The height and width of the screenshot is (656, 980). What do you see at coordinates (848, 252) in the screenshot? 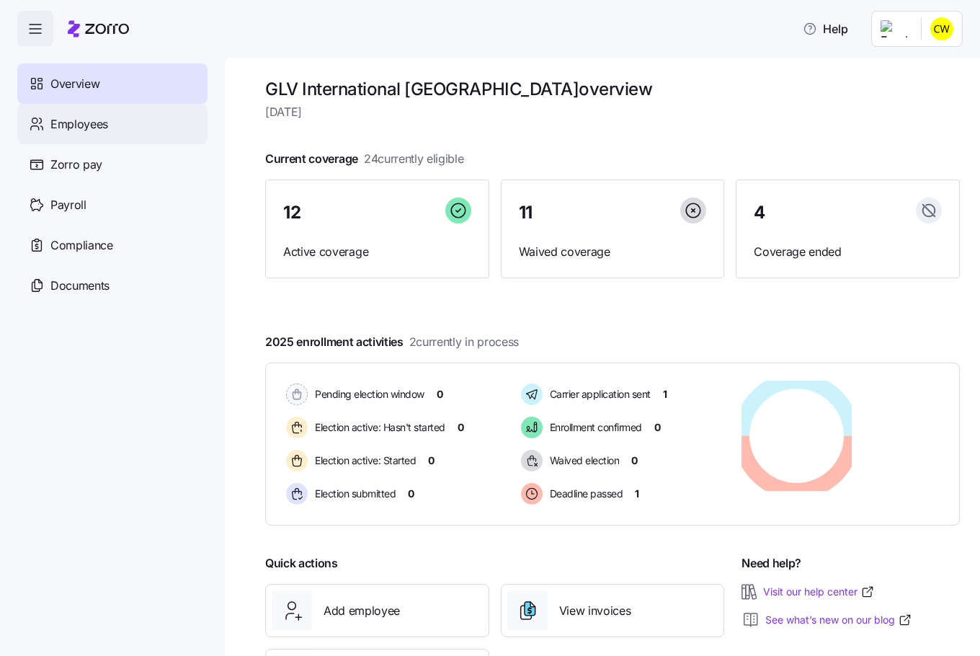
I see `span: Coverage ended` at bounding box center [848, 252].